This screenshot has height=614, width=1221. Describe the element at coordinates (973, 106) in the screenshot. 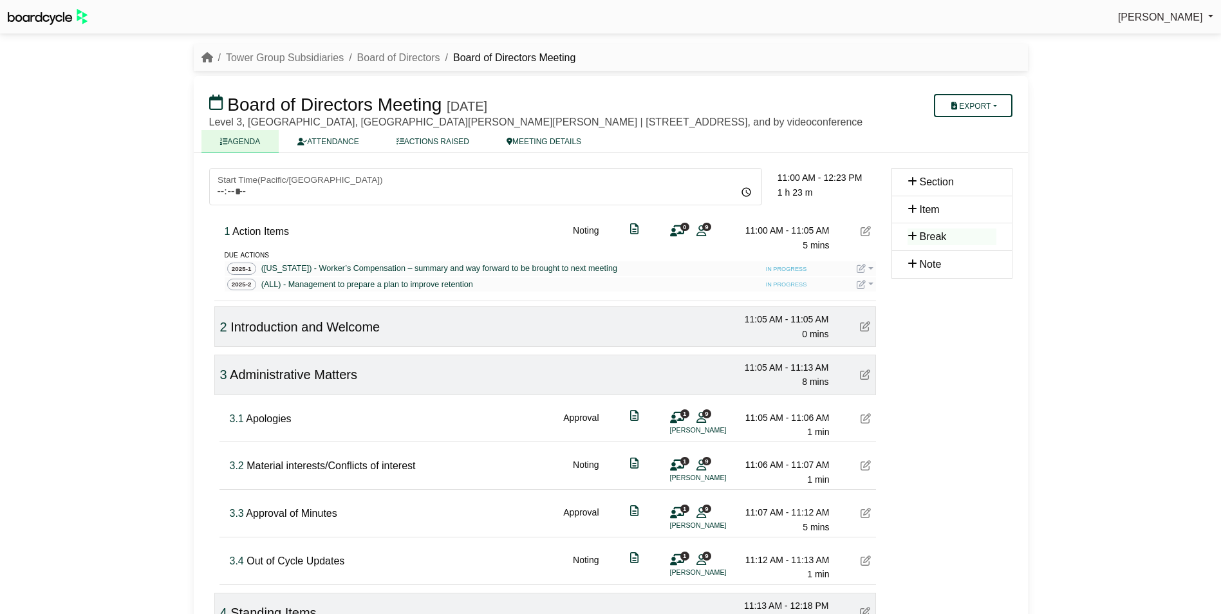

I see `button: Export` at that location.